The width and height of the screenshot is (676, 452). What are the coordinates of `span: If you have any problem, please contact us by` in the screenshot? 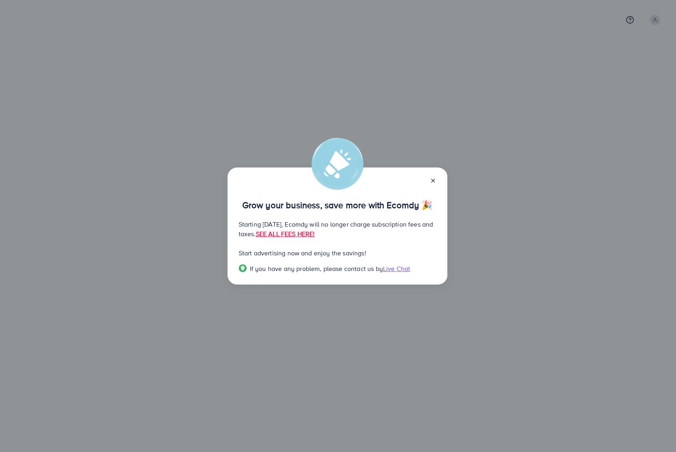 It's located at (316, 269).